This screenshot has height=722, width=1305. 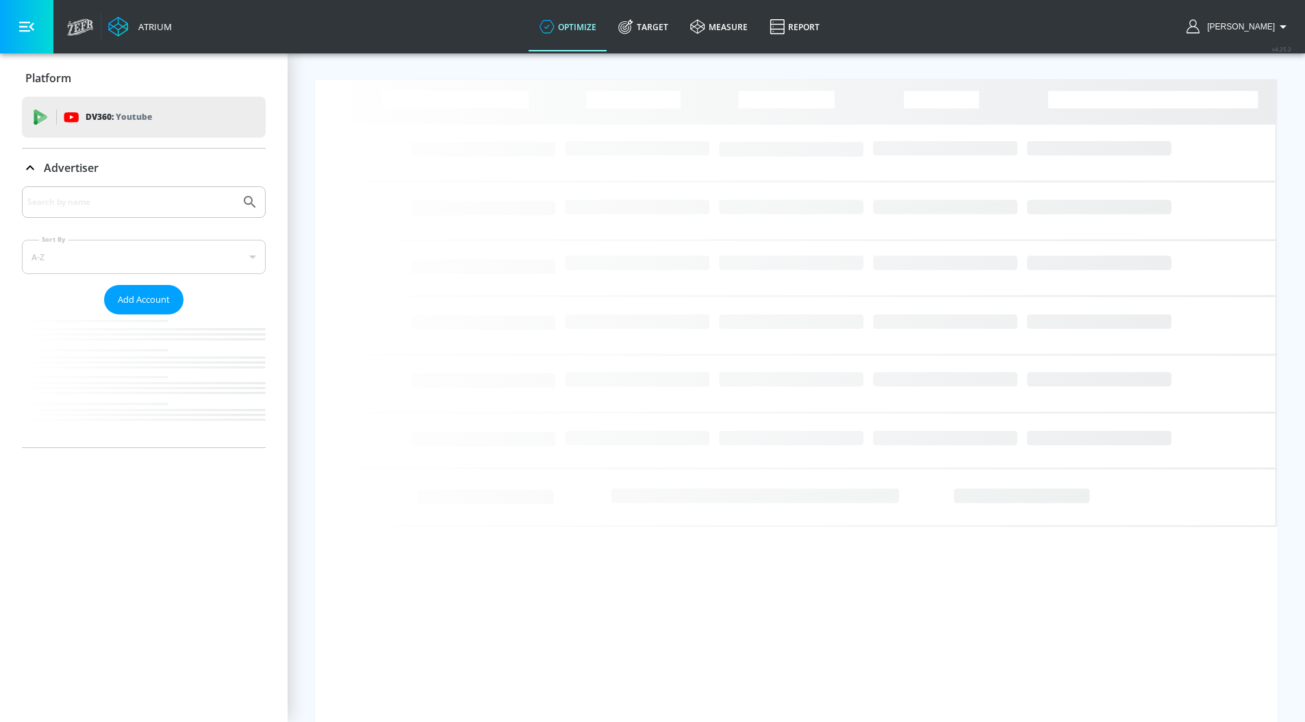 What do you see at coordinates (131, 202) in the screenshot?
I see `input: Search by name` at bounding box center [131, 202].